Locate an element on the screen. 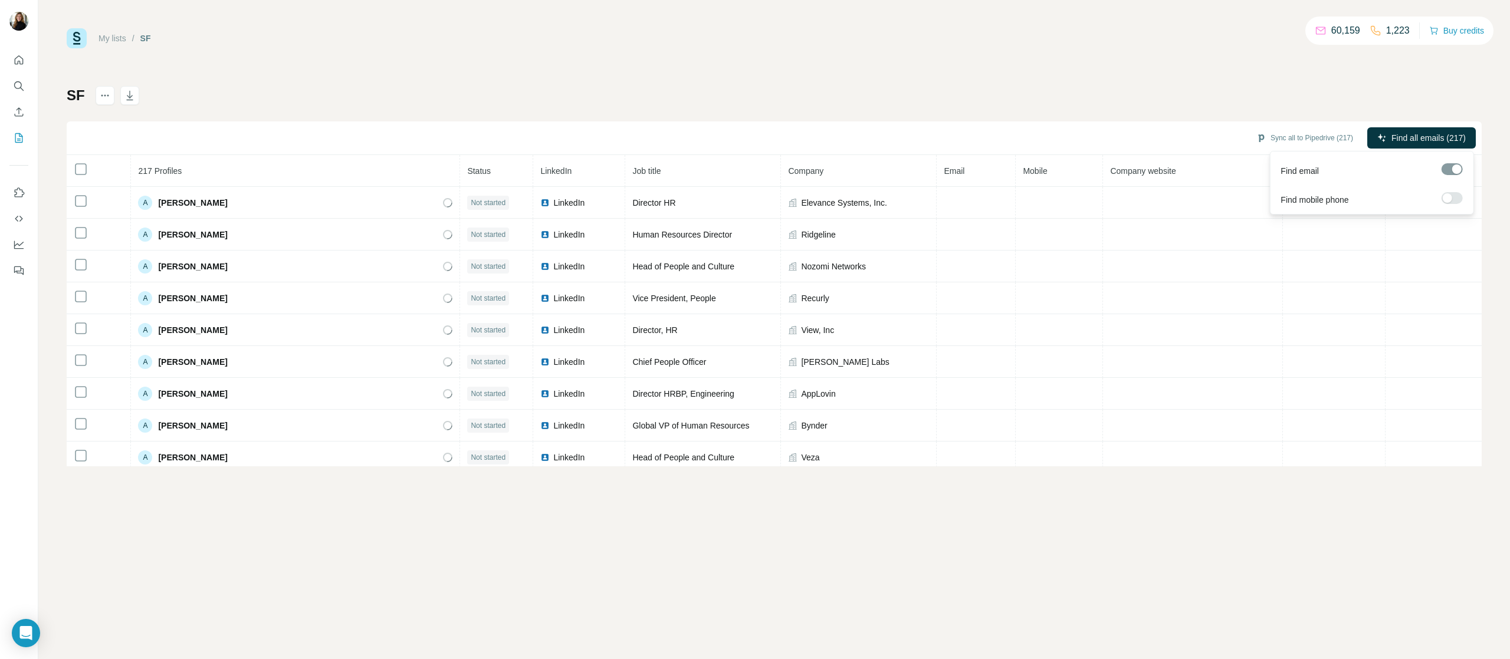 The height and width of the screenshot is (659, 1510). span: Director HRBP, Engineering is located at coordinates (683, 394).